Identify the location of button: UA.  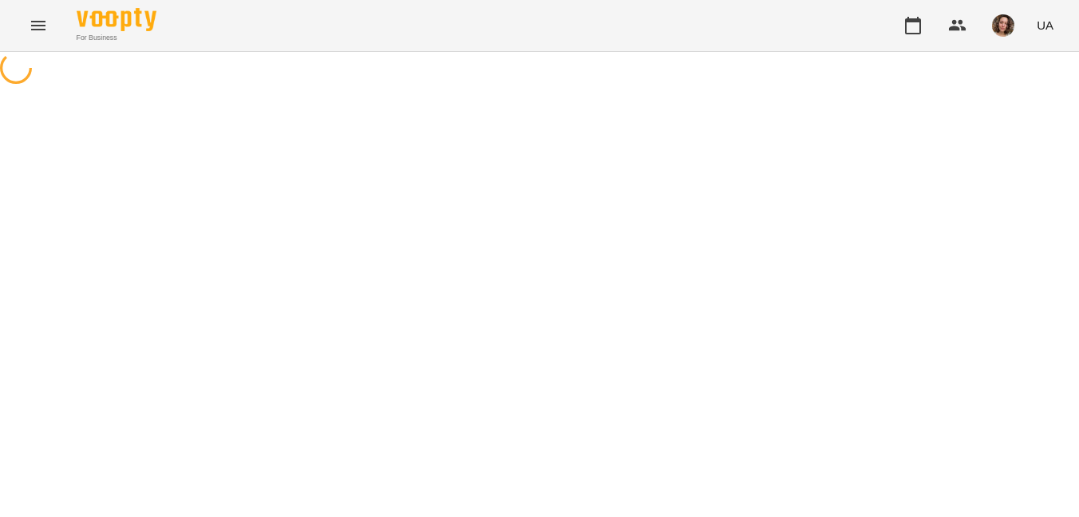
(1045, 25).